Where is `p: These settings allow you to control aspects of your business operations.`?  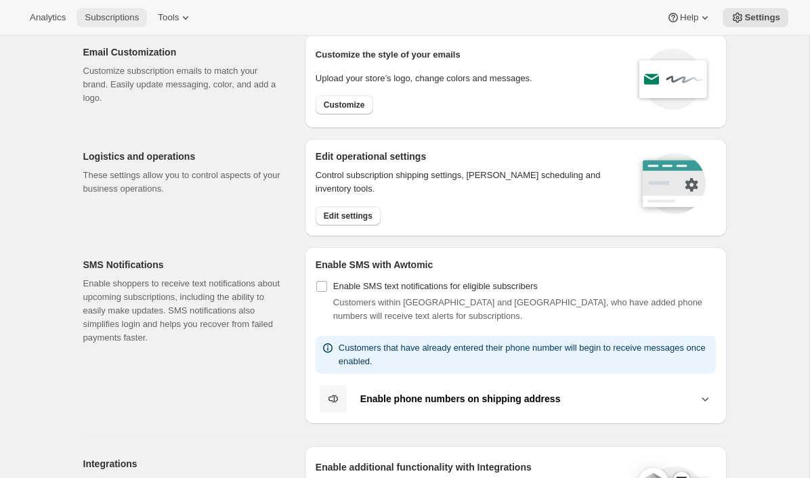
p: These settings allow you to control aspects of your business operations. is located at coordinates (183, 182).